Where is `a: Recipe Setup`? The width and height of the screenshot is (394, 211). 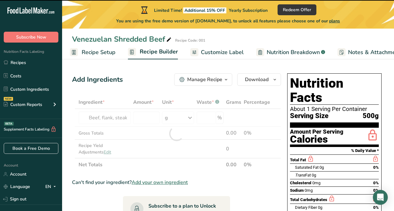 a: Recipe Setup is located at coordinates (93, 52).